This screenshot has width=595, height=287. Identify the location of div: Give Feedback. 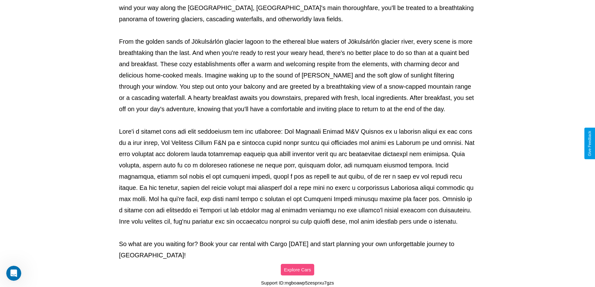
(590, 143).